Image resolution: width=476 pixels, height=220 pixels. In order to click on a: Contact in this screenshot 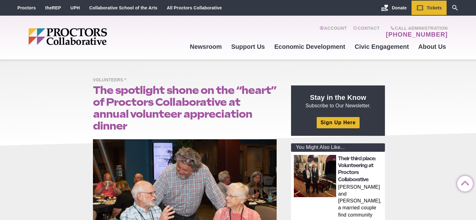, I will do `click(366, 32)`.